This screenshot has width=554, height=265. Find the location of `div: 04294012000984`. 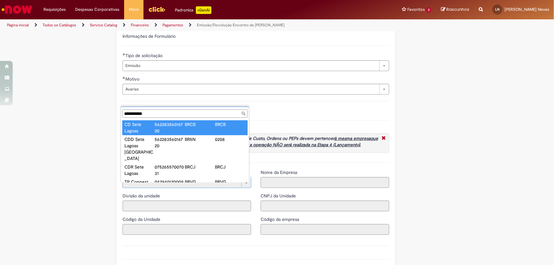

div: 04294012000984 is located at coordinates (169, 185).